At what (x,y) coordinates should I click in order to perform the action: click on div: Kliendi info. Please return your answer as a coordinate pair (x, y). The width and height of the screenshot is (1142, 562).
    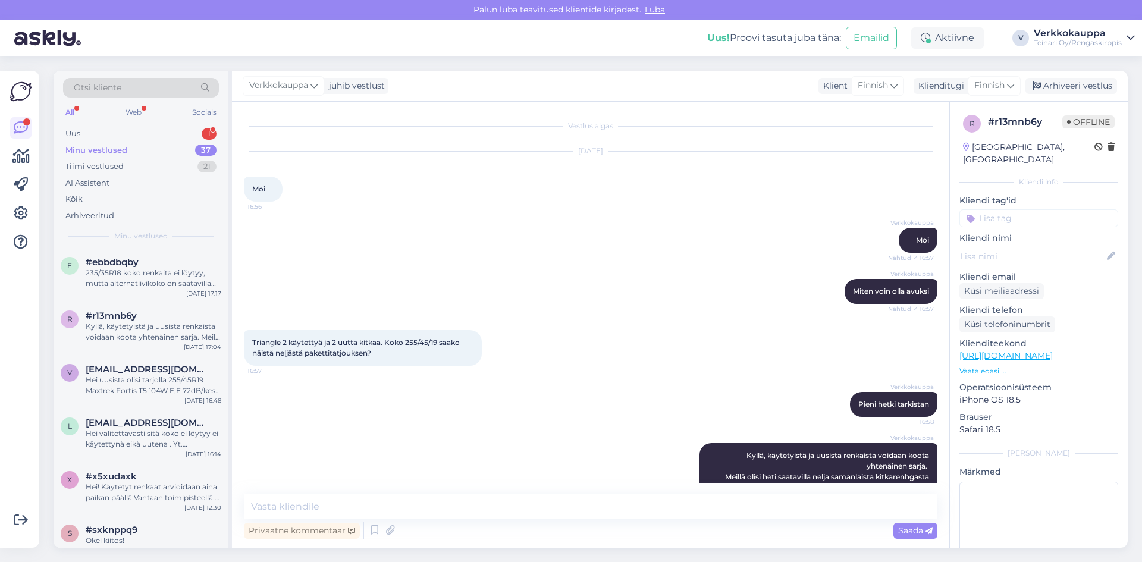
    Looking at the image, I should click on (1039, 182).